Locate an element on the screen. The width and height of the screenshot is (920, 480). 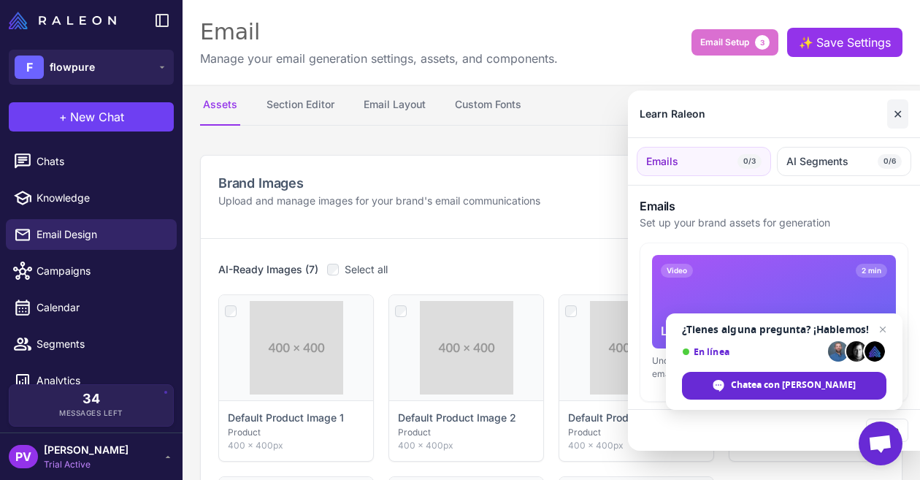
span: Emails is located at coordinates (662, 161).